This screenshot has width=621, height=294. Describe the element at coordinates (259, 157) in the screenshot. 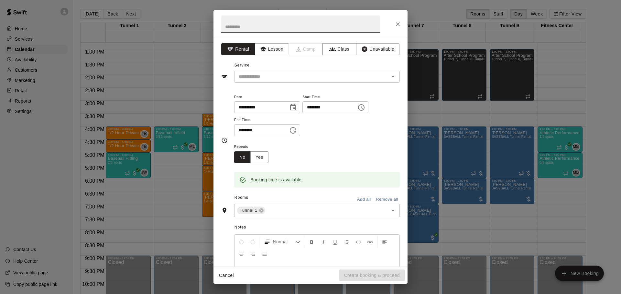

I see `button: Yes` at that location.